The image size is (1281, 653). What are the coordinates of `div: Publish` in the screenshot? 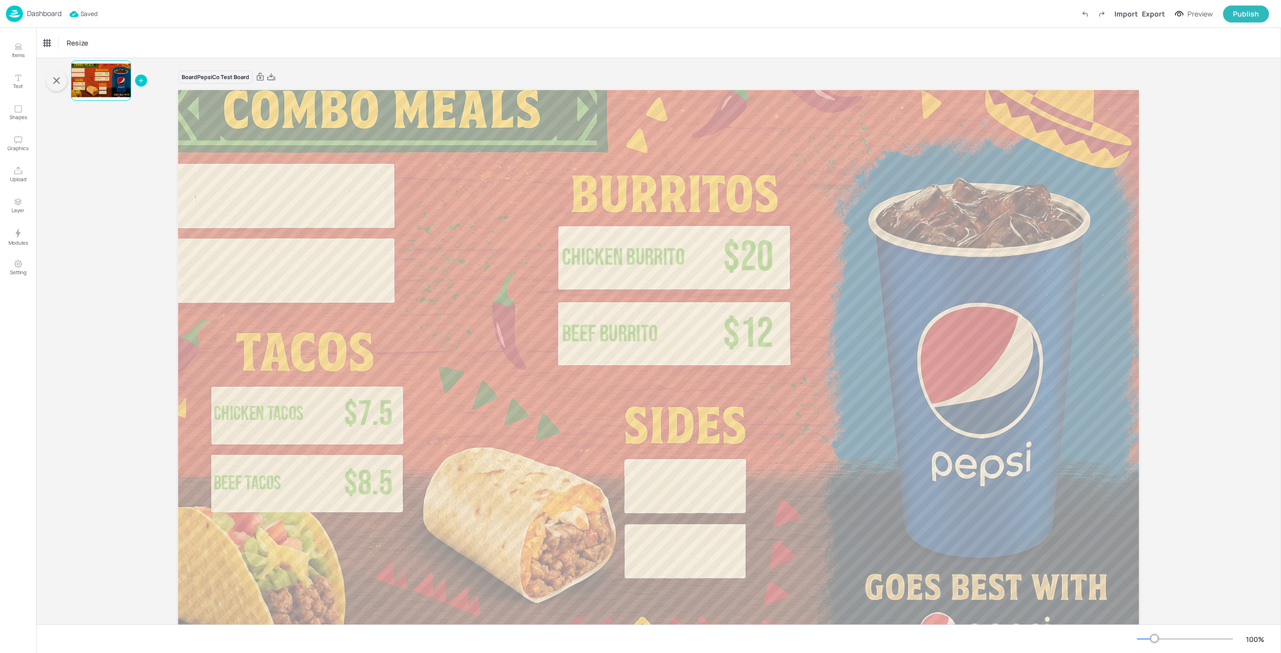 It's located at (1246, 14).